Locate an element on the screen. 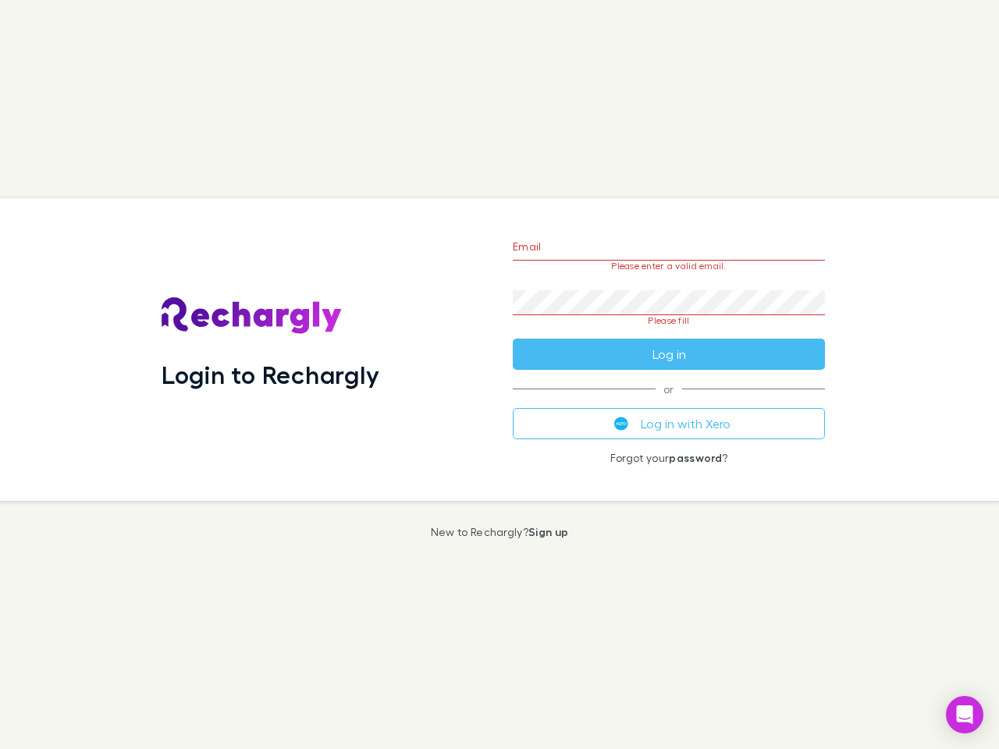 This screenshot has width=999, height=749. img: Xero's logo is located at coordinates (621, 424).